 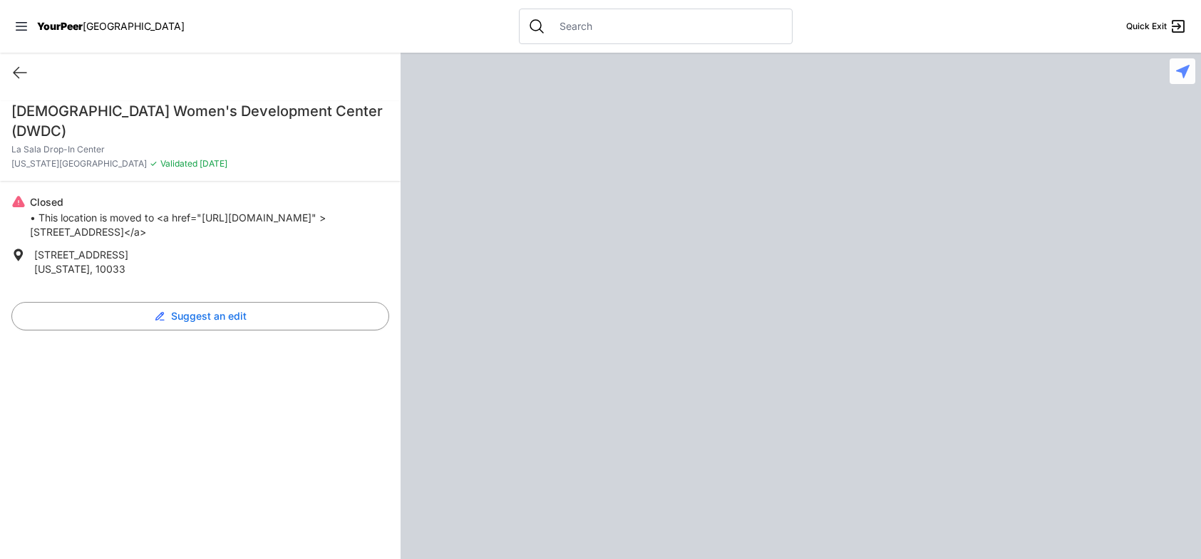 I want to click on span: Suggest an edit, so click(x=209, y=316).